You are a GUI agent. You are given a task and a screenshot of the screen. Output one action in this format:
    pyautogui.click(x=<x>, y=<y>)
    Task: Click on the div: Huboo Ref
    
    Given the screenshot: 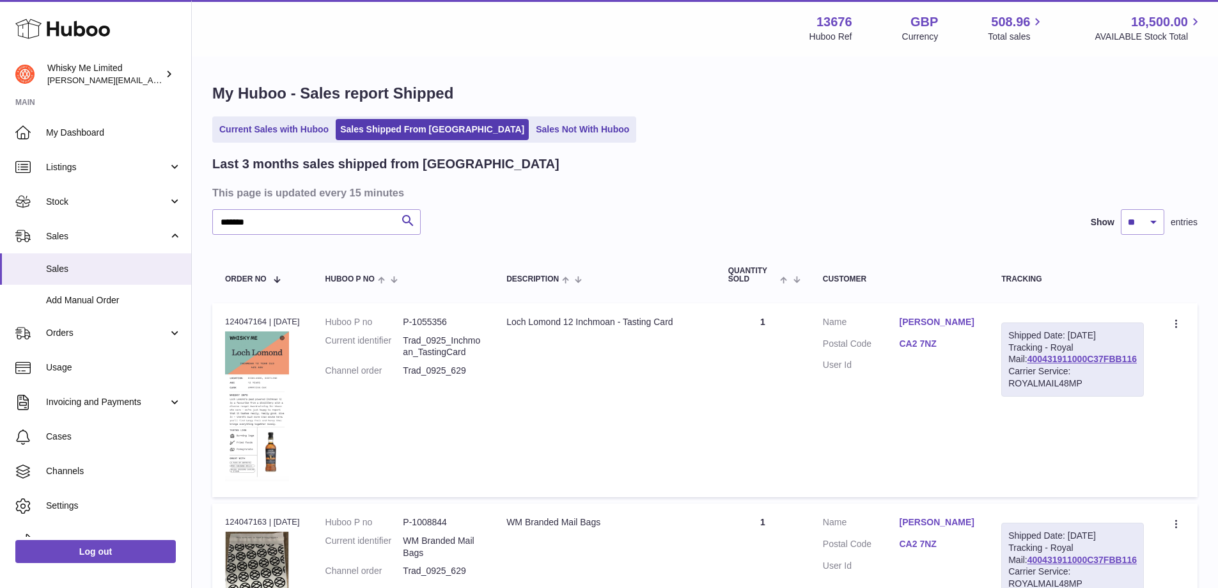 What is the action you would take?
    pyautogui.click(x=831, y=36)
    